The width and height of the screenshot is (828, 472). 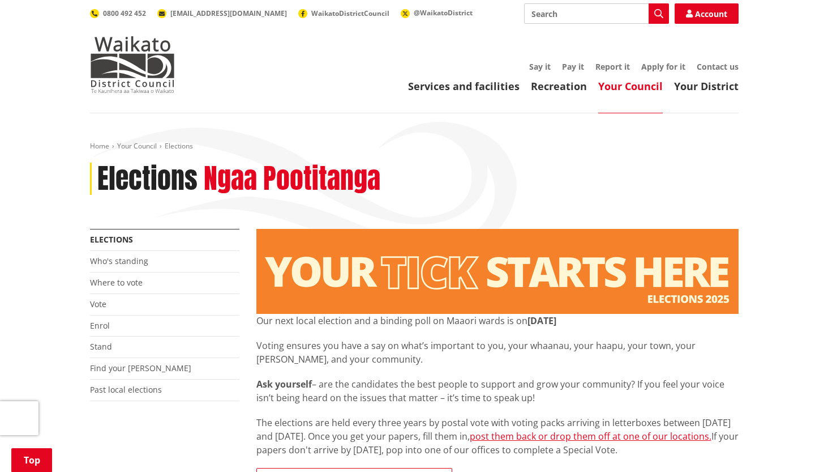 What do you see at coordinates (351, 13) in the screenshot?
I see `span: WaikatoDistrictCouncil` at bounding box center [351, 13].